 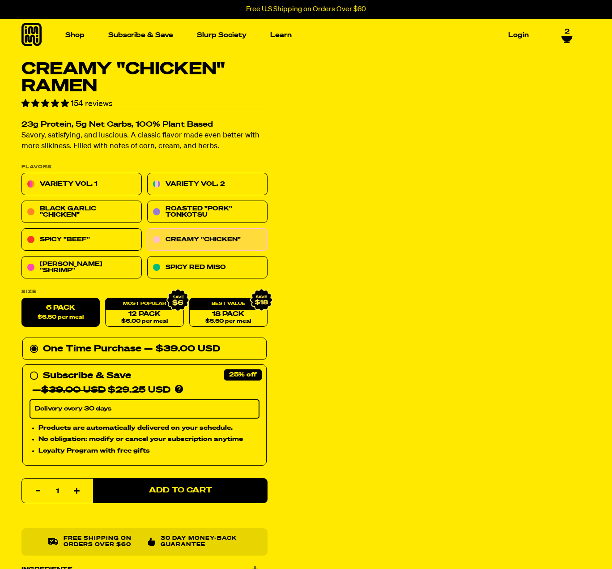 What do you see at coordinates (297, 35) in the screenshot?
I see `nav: Main navigation` at bounding box center [297, 35].